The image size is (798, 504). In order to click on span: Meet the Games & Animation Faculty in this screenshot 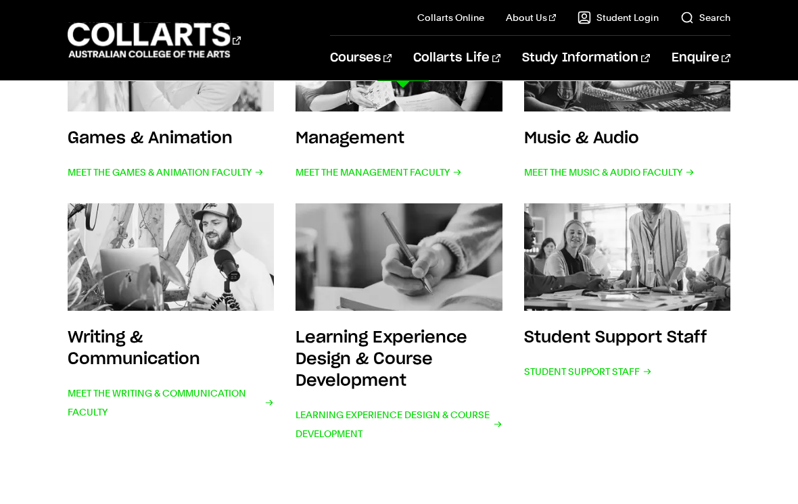, I will do `click(166, 172)`.